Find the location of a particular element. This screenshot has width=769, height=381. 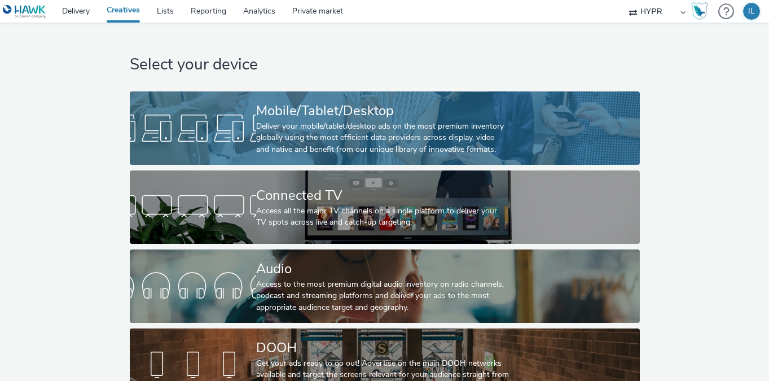

div: Audio is located at coordinates (383, 269).